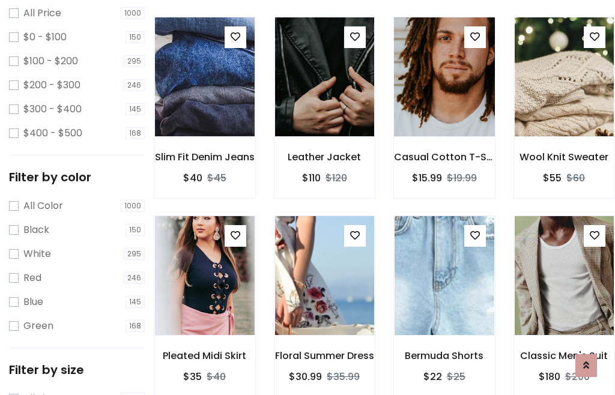  I want to click on label: All Price, so click(42, 13).